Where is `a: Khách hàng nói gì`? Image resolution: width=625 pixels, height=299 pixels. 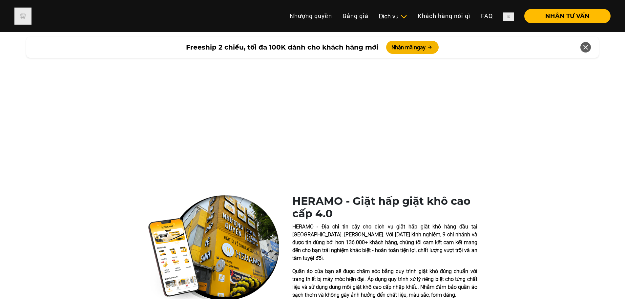
a: Khách hàng nói gì is located at coordinates (444, 16).